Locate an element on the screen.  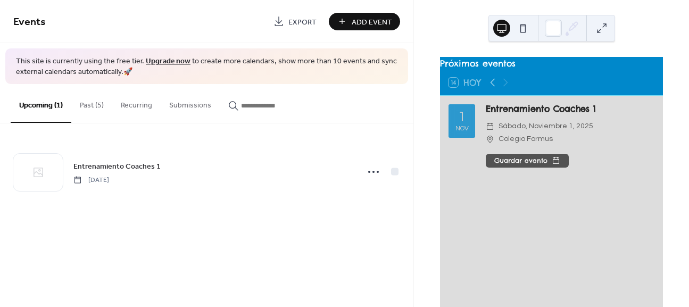
span: Colegio Formus is located at coordinates (526, 139).